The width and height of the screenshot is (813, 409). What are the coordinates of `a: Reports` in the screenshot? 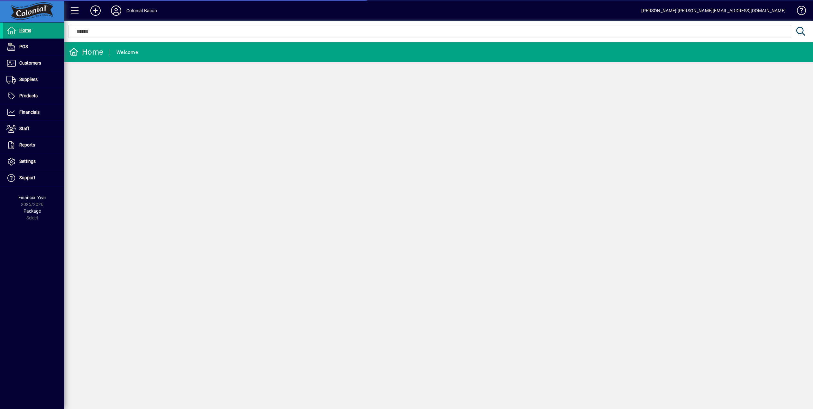 It's located at (34, 145).